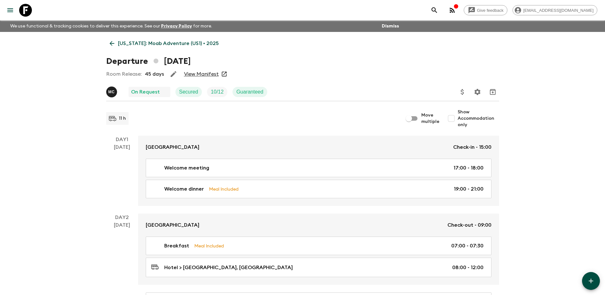  Describe the element at coordinates (146, 92) in the screenshot. I see `p: On Request` at that location.